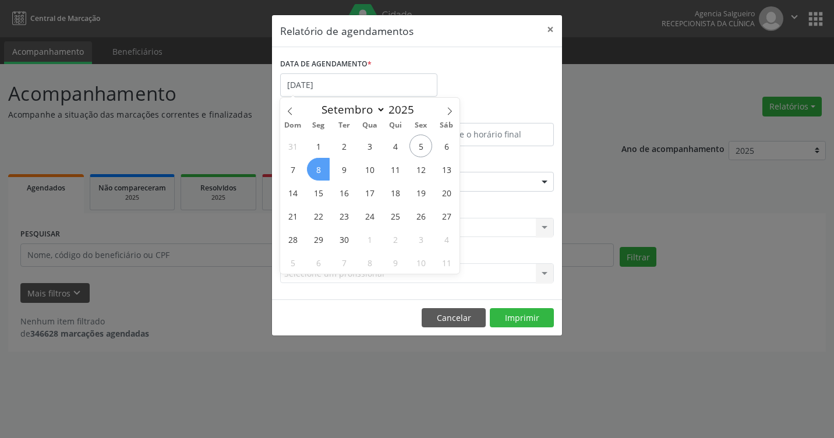  Describe the element at coordinates (405, 110) in the screenshot. I see `input: Year` at that location.